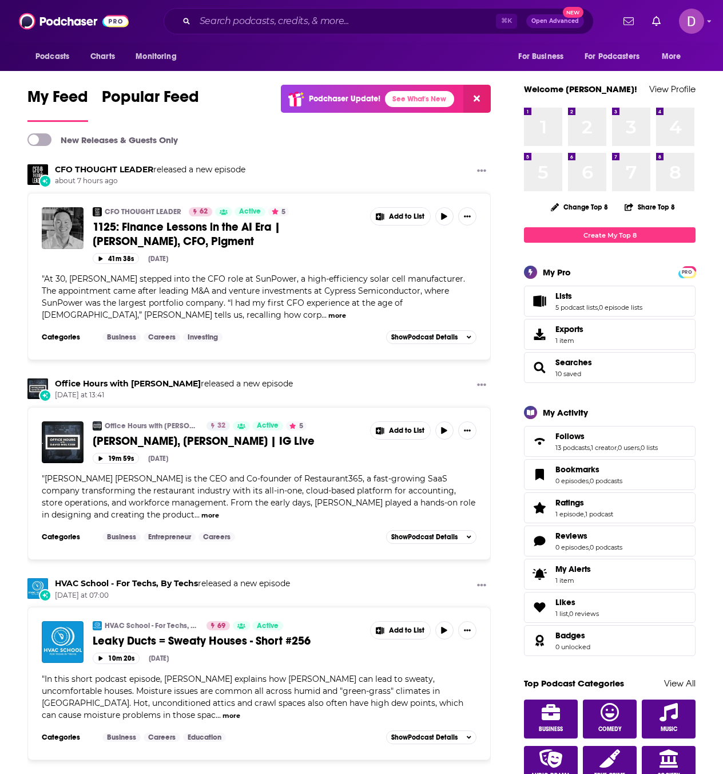 This screenshot has width=723, height=774. What do you see at coordinates (573, 447) in the screenshot?
I see `a: 13 podcasts` at bounding box center [573, 447].